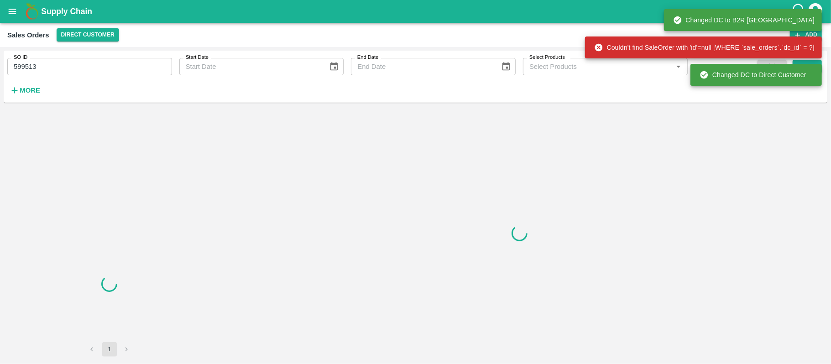  I want to click on input: Enter SO ID, so click(89, 67).